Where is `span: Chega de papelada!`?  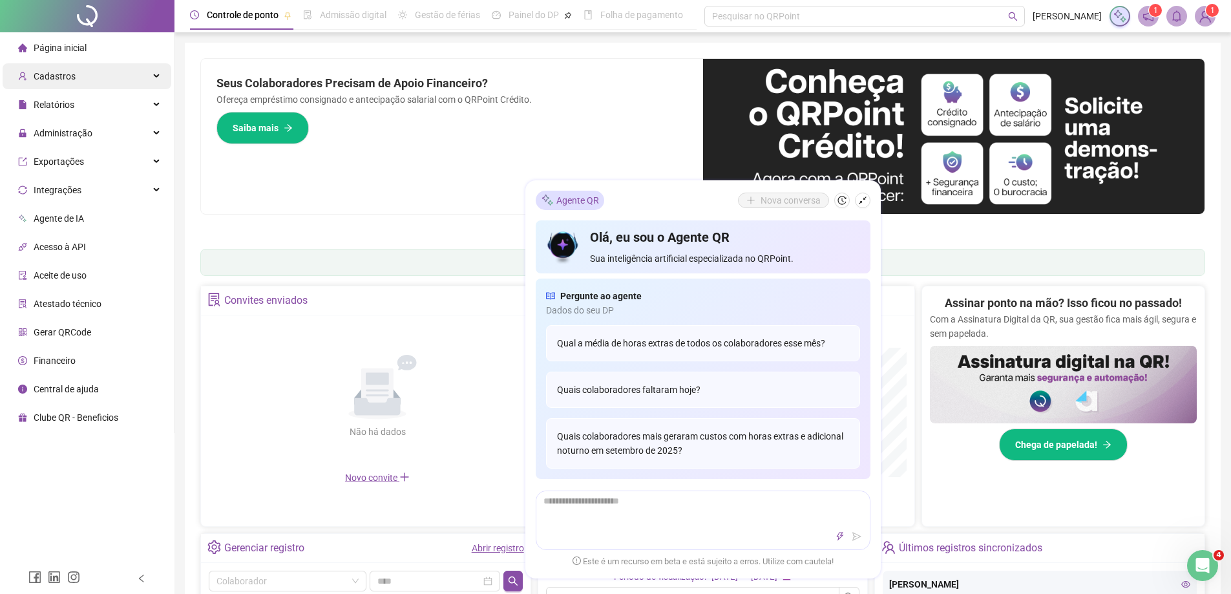
span: Chega de papelada! is located at coordinates (1056, 445).